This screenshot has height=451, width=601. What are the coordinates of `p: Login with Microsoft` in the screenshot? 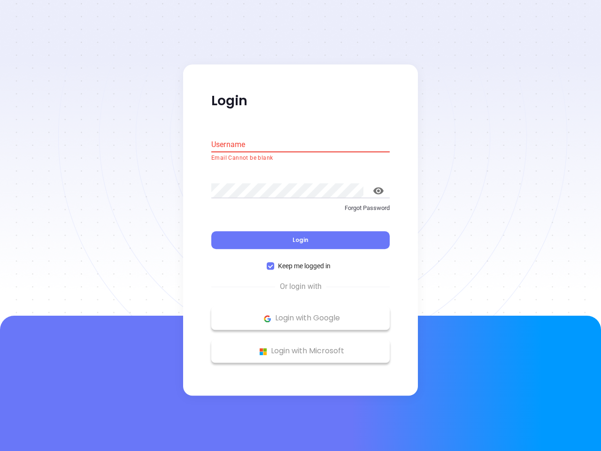 It's located at (301, 351).